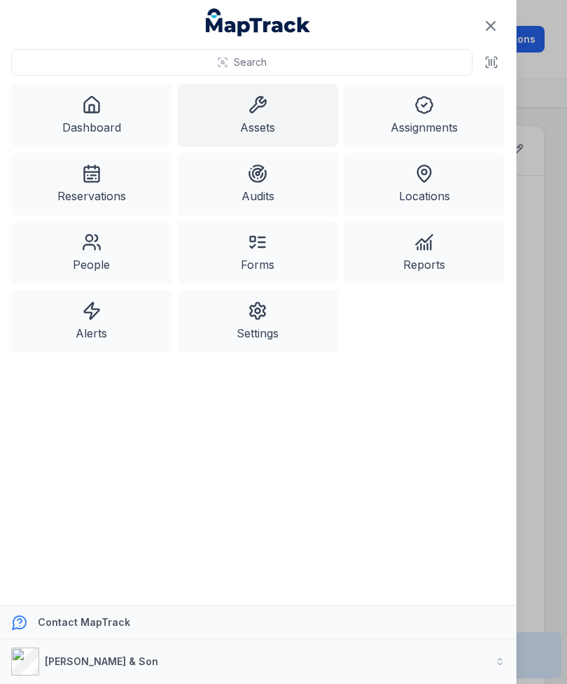 This screenshot has height=684, width=567. I want to click on a: Assignments, so click(424, 115).